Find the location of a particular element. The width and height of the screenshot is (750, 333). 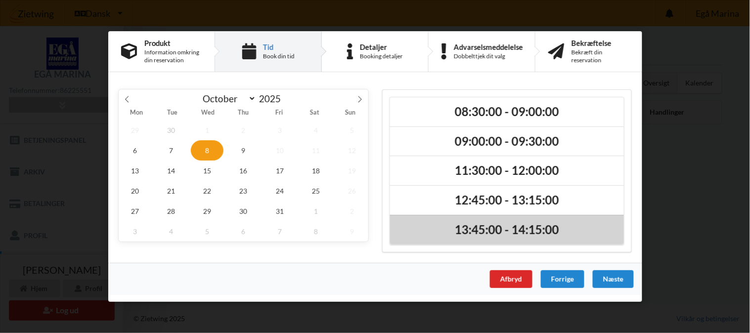

span: October 11, 2025 is located at coordinates (316, 150).